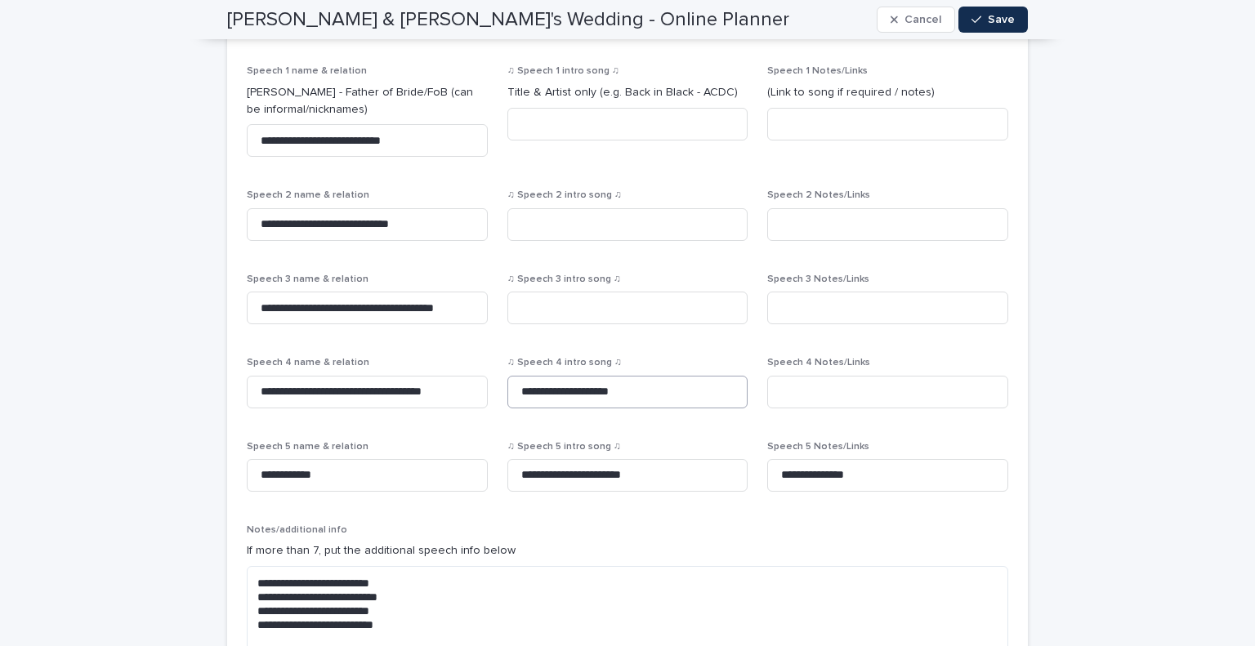  I want to click on span: Speech 3 Notes/Links, so click(818, 280).